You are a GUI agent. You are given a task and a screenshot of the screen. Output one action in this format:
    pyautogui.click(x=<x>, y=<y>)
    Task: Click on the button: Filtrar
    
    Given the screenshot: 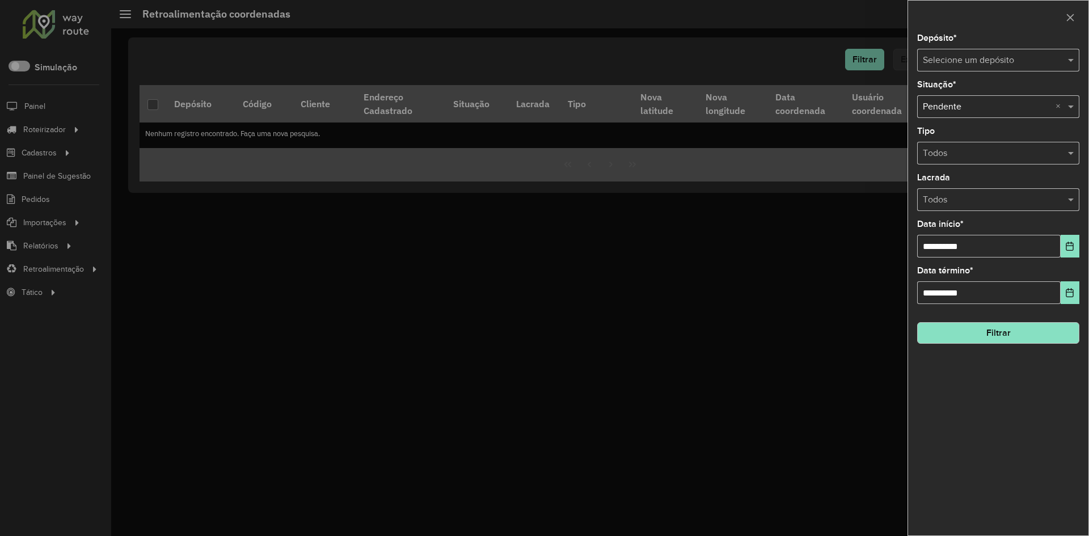 What is the action you would take?
    pyautogui.click(x=998, y=333)
    